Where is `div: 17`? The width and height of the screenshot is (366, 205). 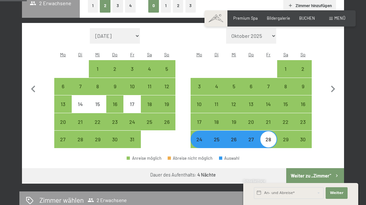 div: 17 is located at coordinates (199, 127).